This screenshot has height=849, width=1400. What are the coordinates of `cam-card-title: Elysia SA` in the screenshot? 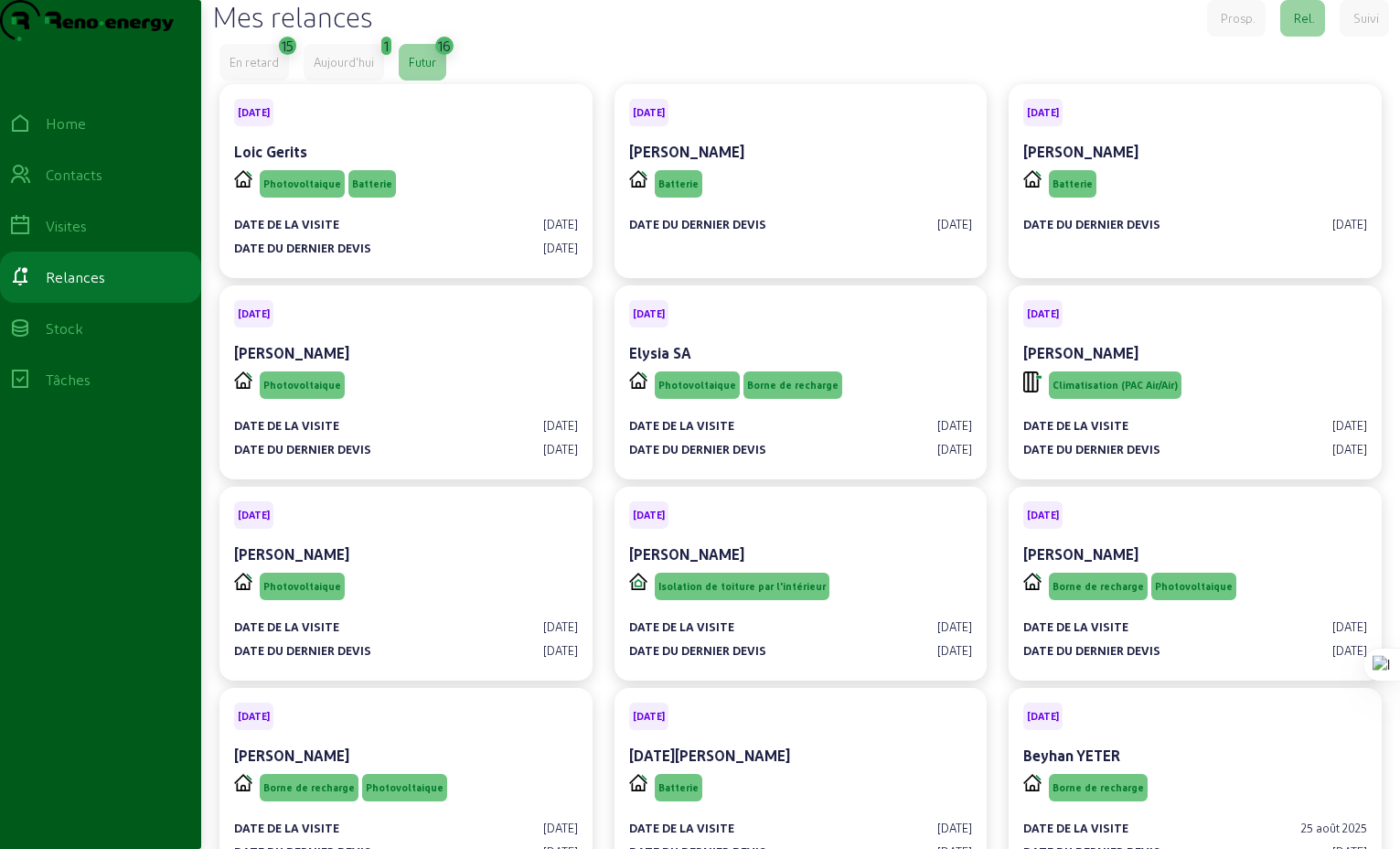 It's located at (661, 352).